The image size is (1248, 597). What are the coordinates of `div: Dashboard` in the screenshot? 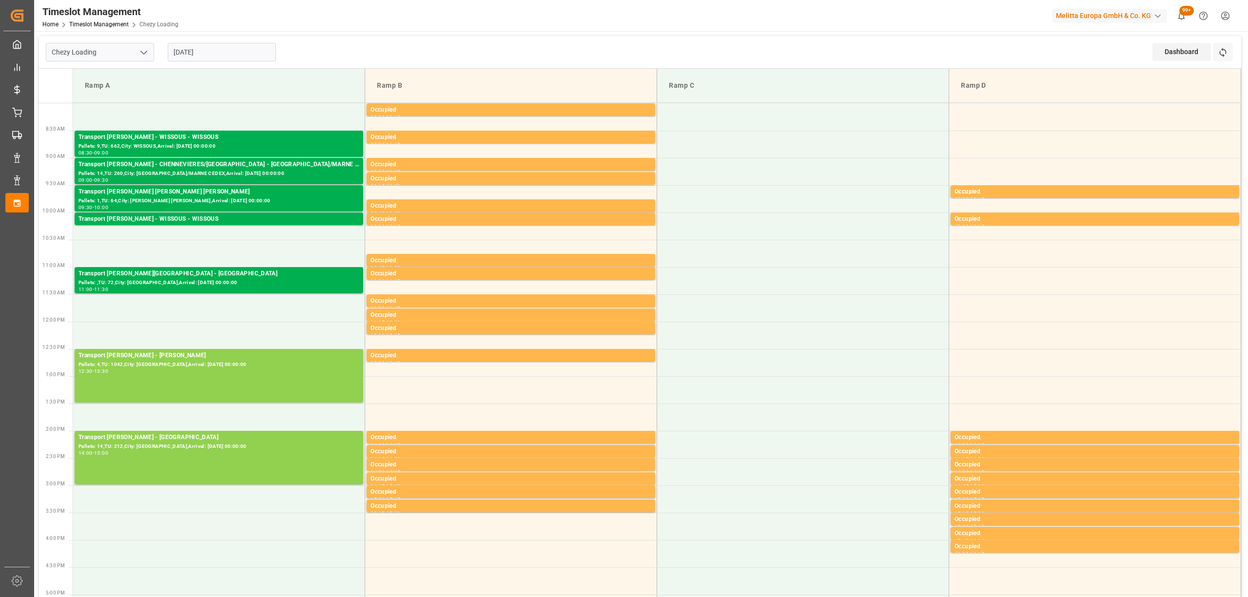 It's located at (1181, 52).